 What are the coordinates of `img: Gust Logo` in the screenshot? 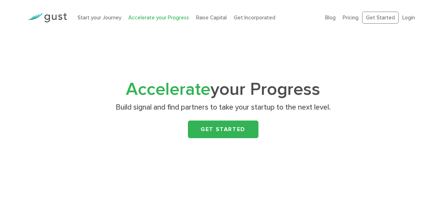 It's located at (47, 18).